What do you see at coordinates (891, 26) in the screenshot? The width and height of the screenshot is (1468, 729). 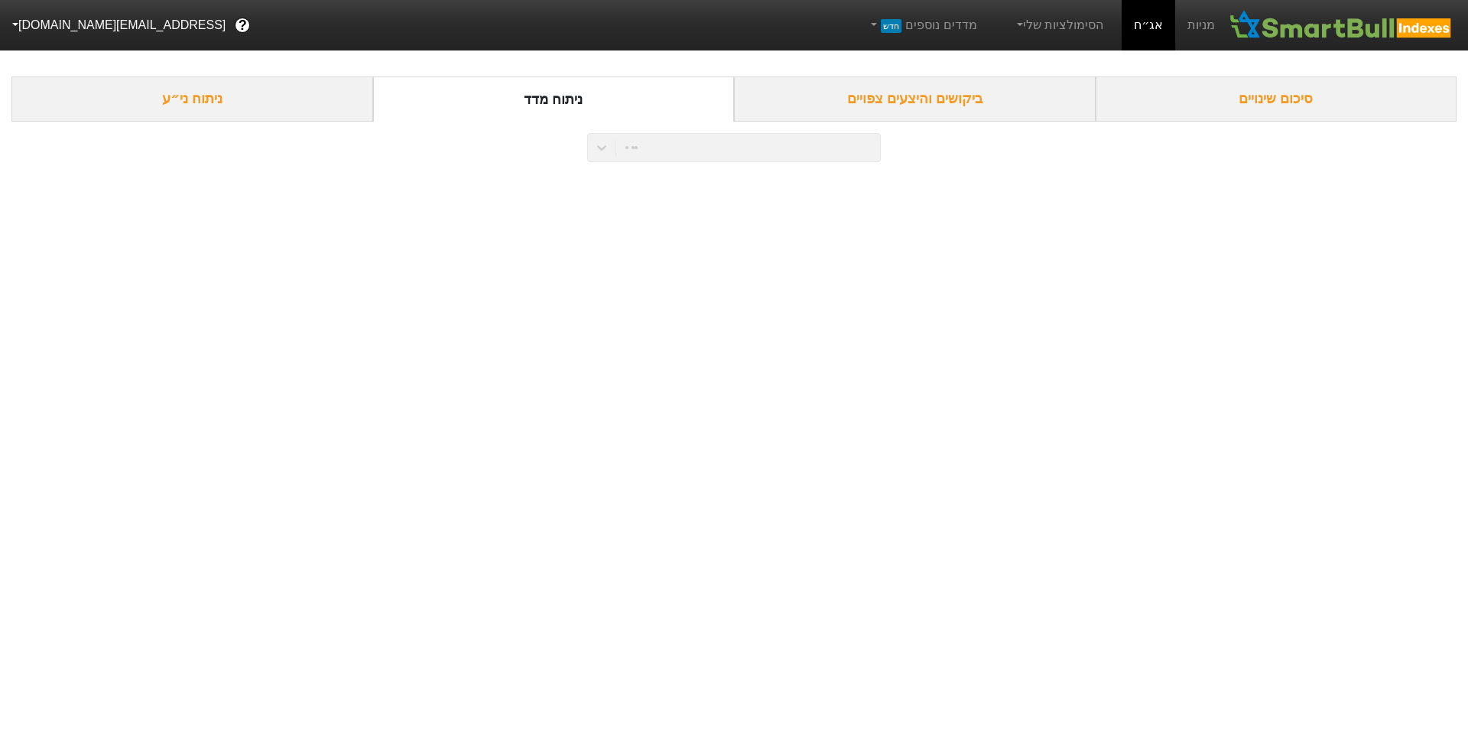 I see `span: חדש` at bounding box center [891, 26].